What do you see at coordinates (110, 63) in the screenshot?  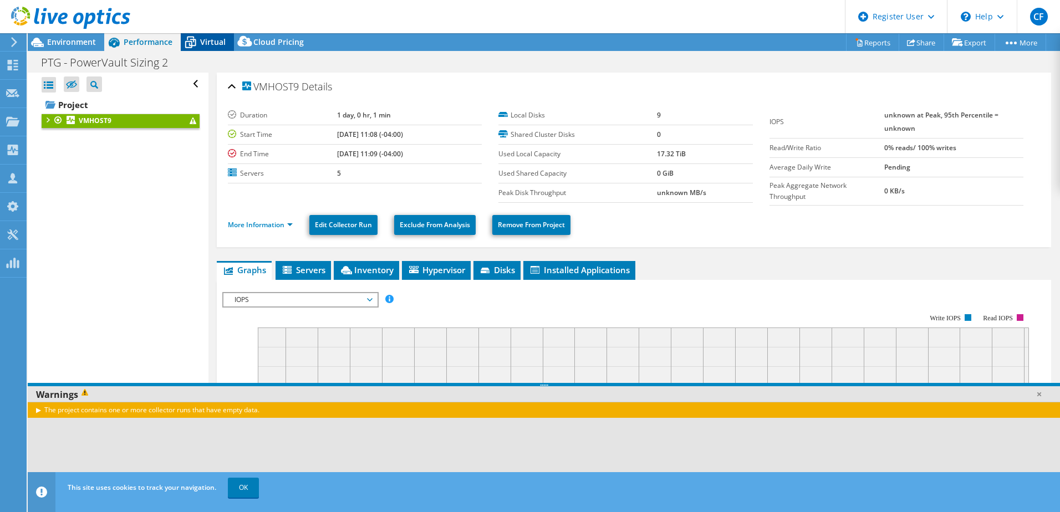 I see `h1: PTG - PowerVault Sizing 2` at bounding box center [110, 63].